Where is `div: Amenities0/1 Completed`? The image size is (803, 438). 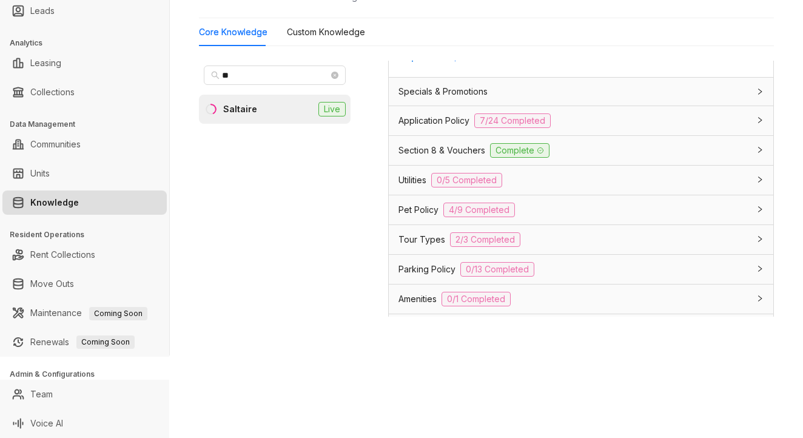 div: Amenities0/1 Completed is located at coordinates (581, 299).